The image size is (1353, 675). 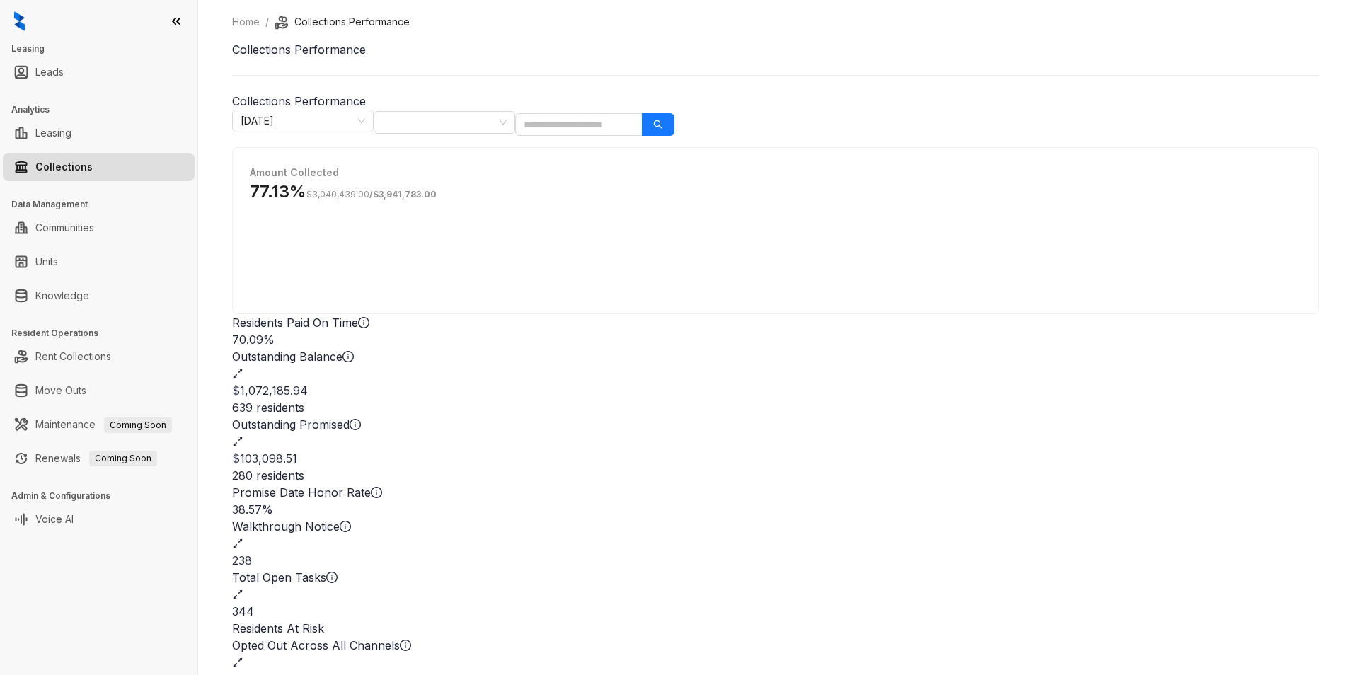 I want to click on div: Outstanding Balance, so click(x=775, y=357).